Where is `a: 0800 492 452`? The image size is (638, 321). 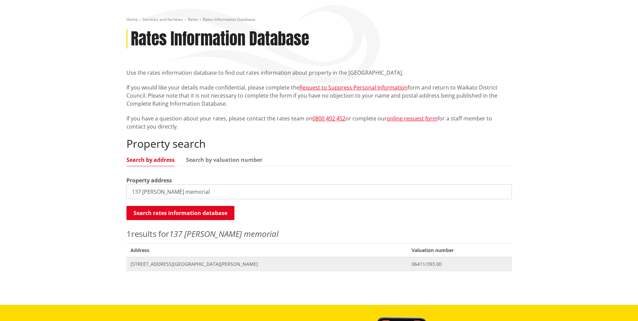
a: 0800 492 452 is located at coordinates (329, 118).